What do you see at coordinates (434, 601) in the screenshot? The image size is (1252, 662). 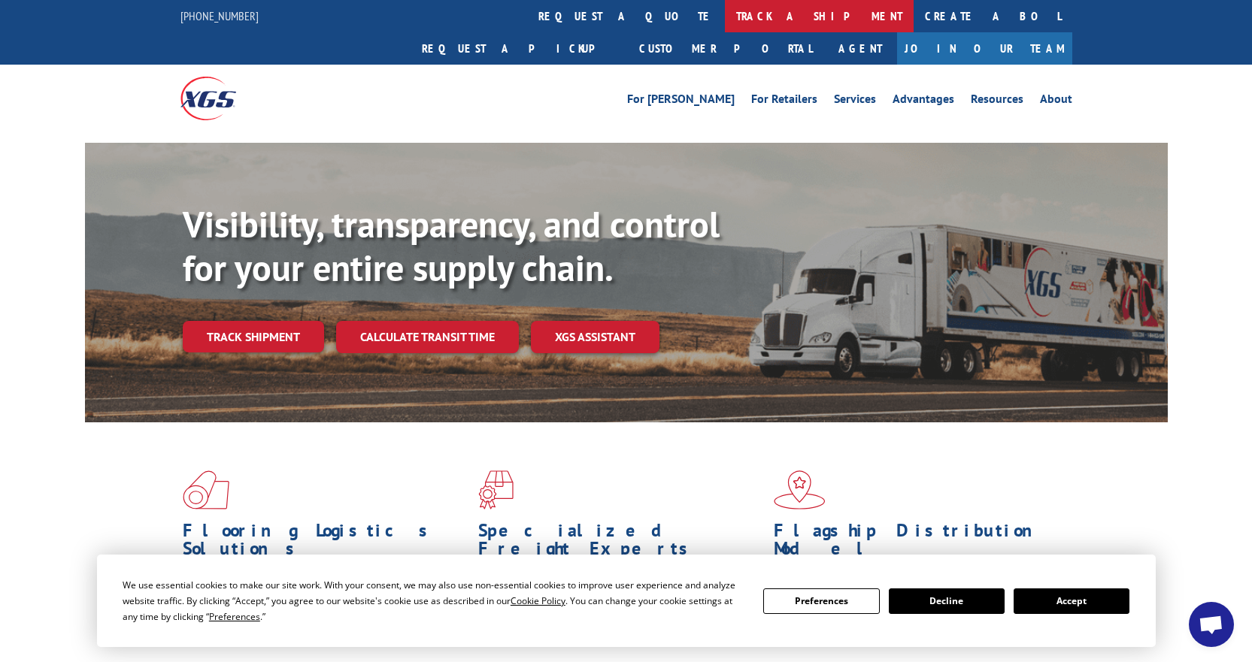 I see `div: We use essential cookies to make our site work. With your consent, we may also use non-essential ...` at bounding box center [434, 601].